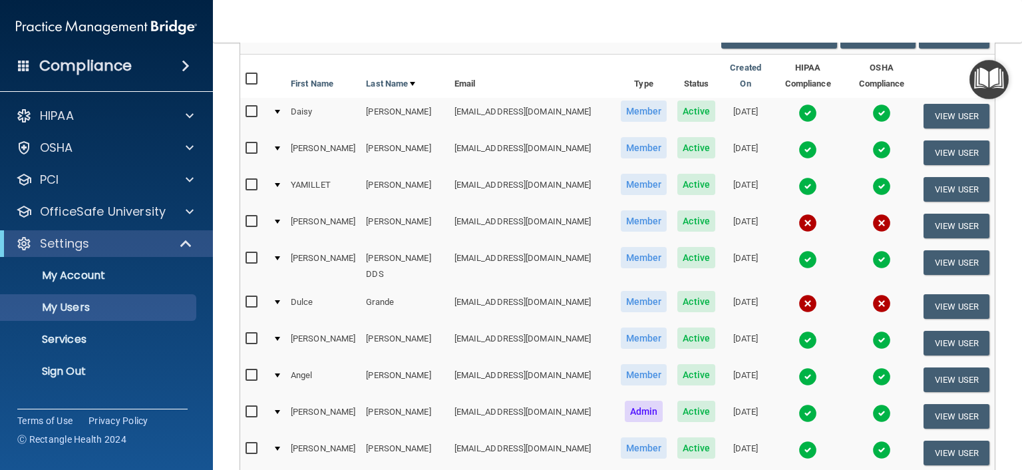 Image resolution: width=1022 pixels, height=470 pixels. Describe the element at coordinates (102, 212) in the screenshot. I see `p: OfficeSafe University` at that location.